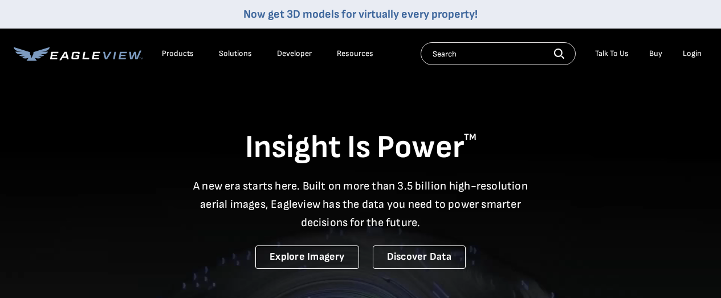 Image resolution: width=721 pixels, height=298 pixels. What do you see at coordinates (656, 54) in the screenshot?
I see `a: Buy` at bounding box center [656, 54].